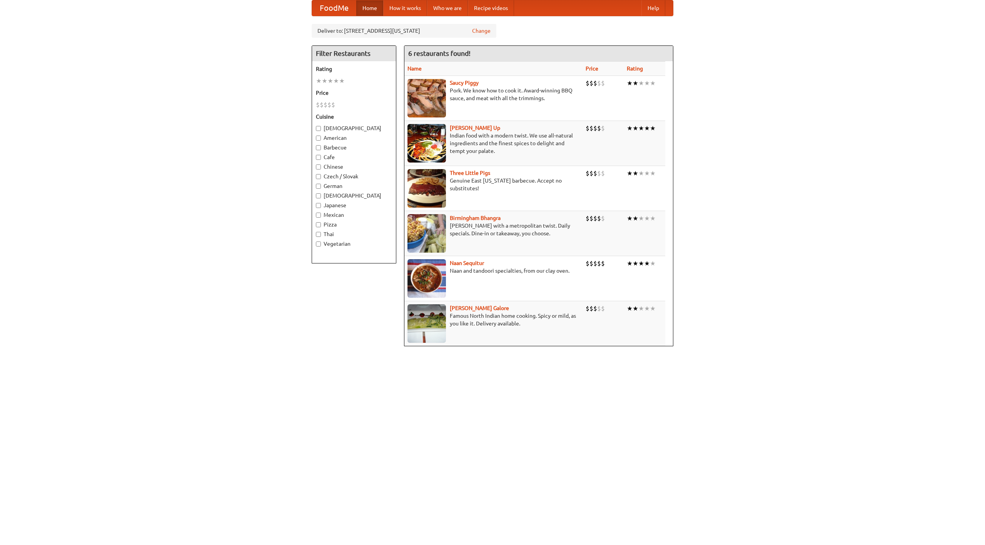  What do you see at coordinates (464, 83) in the screenshot?
I see `b: Saucy Piggy` at bounding box center [464, 83].